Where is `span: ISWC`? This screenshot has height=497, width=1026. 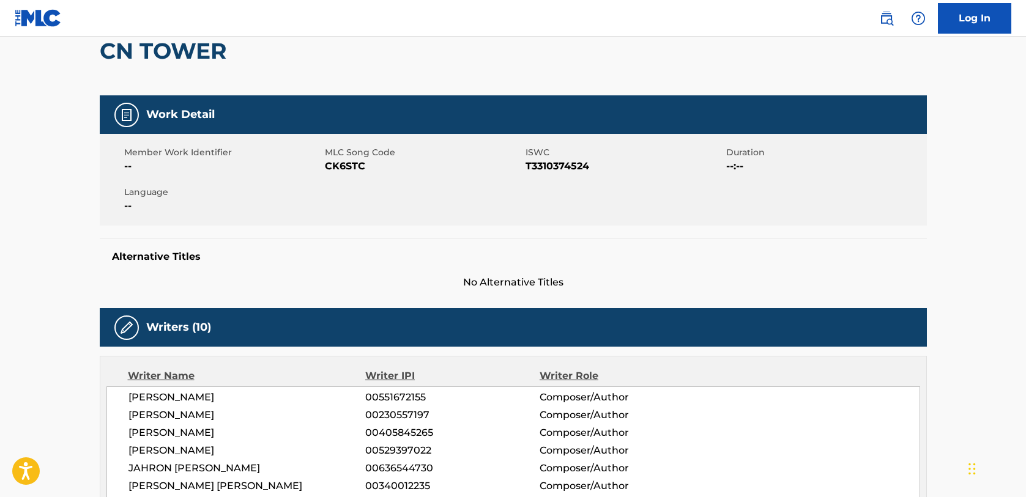 span: ISWC is located at coordinates (624, 152).